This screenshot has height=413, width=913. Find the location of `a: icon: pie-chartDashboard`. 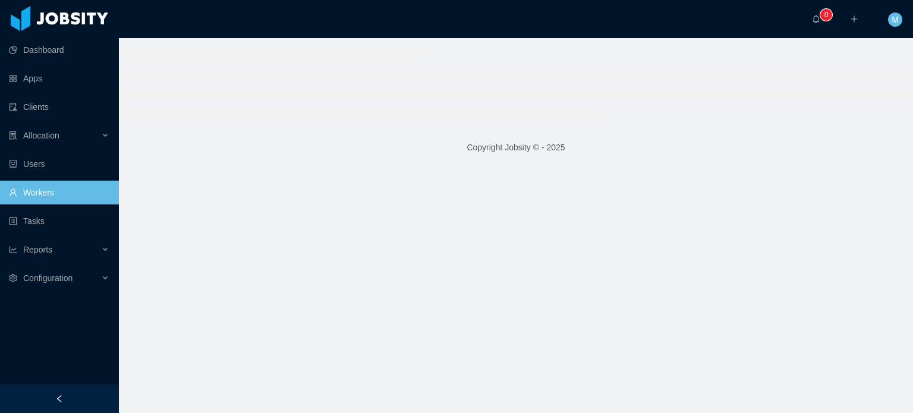

a: icon: pie-chartDashboard is located at coordinates (59, 50).